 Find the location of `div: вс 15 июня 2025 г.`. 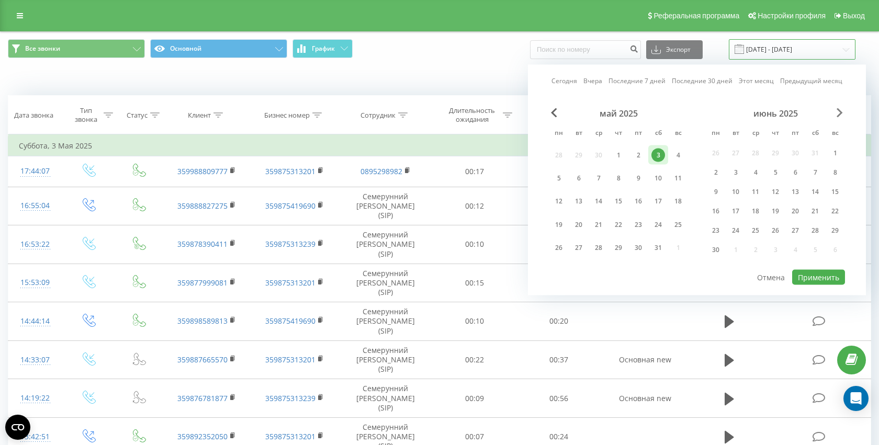

div: вс 15 июня 2025 г. is located at coordinates (835, 192).